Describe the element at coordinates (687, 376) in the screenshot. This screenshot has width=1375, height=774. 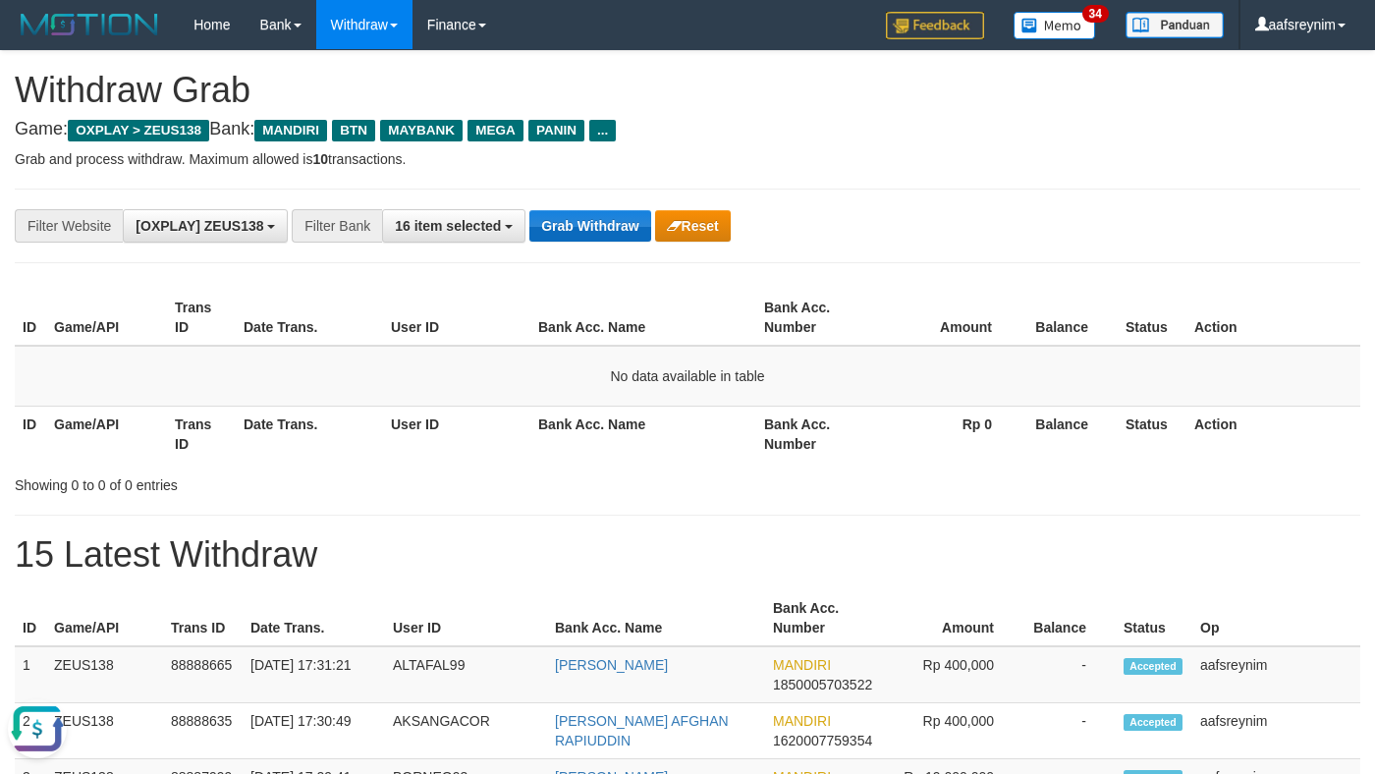
I see `td: No data available in table` at that location.